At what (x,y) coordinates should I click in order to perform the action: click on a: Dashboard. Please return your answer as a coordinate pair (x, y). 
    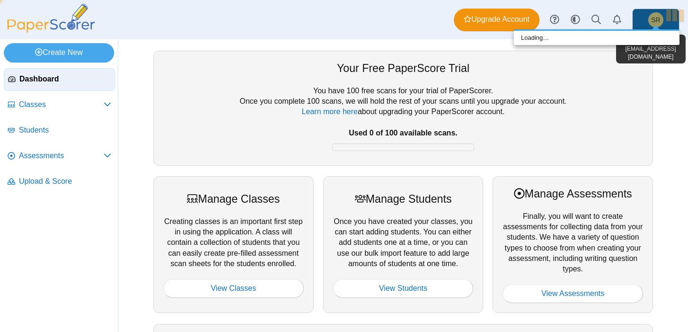
    Looking at the image, I should click on (59, 79).